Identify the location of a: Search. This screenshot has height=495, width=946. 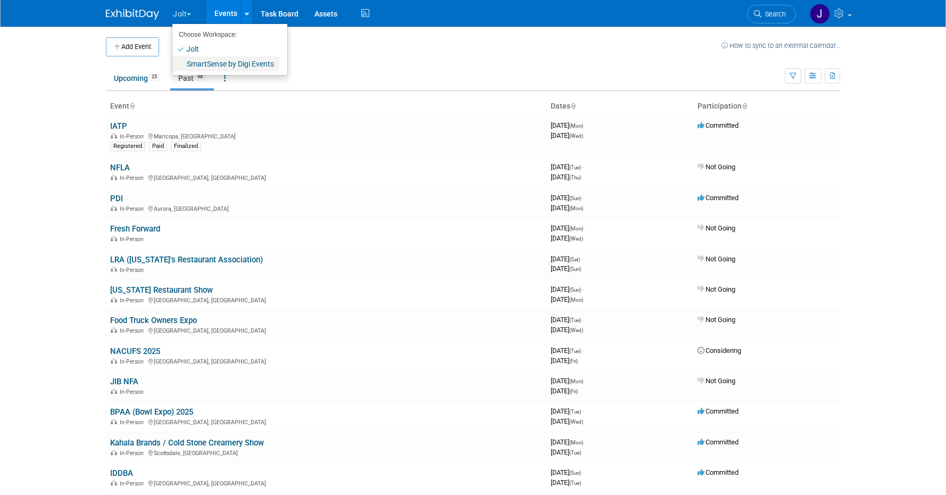
(772, 14).